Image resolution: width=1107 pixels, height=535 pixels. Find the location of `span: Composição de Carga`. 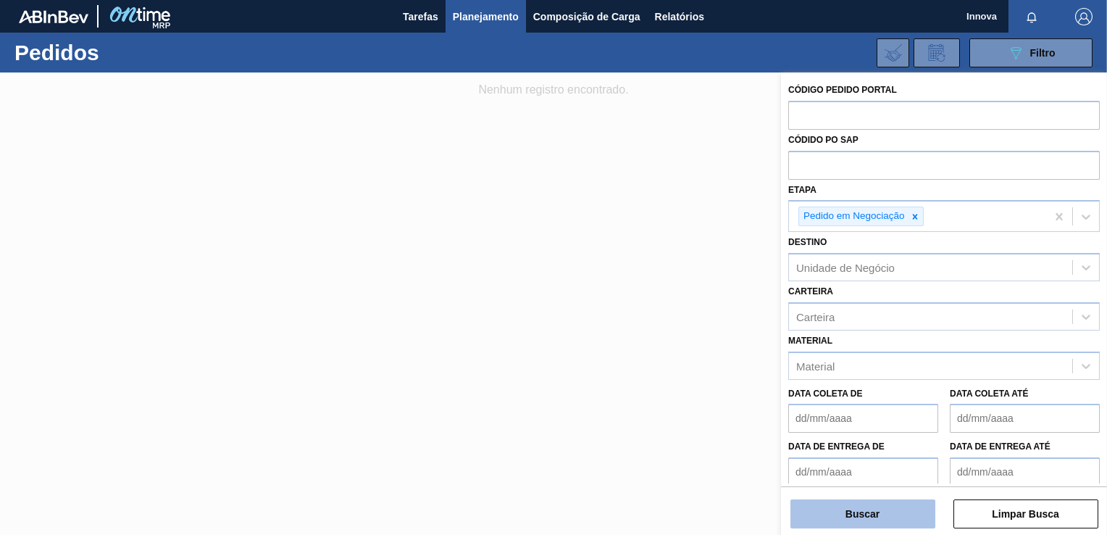

span: Composição de Carga is located at coordinates (587, 17).